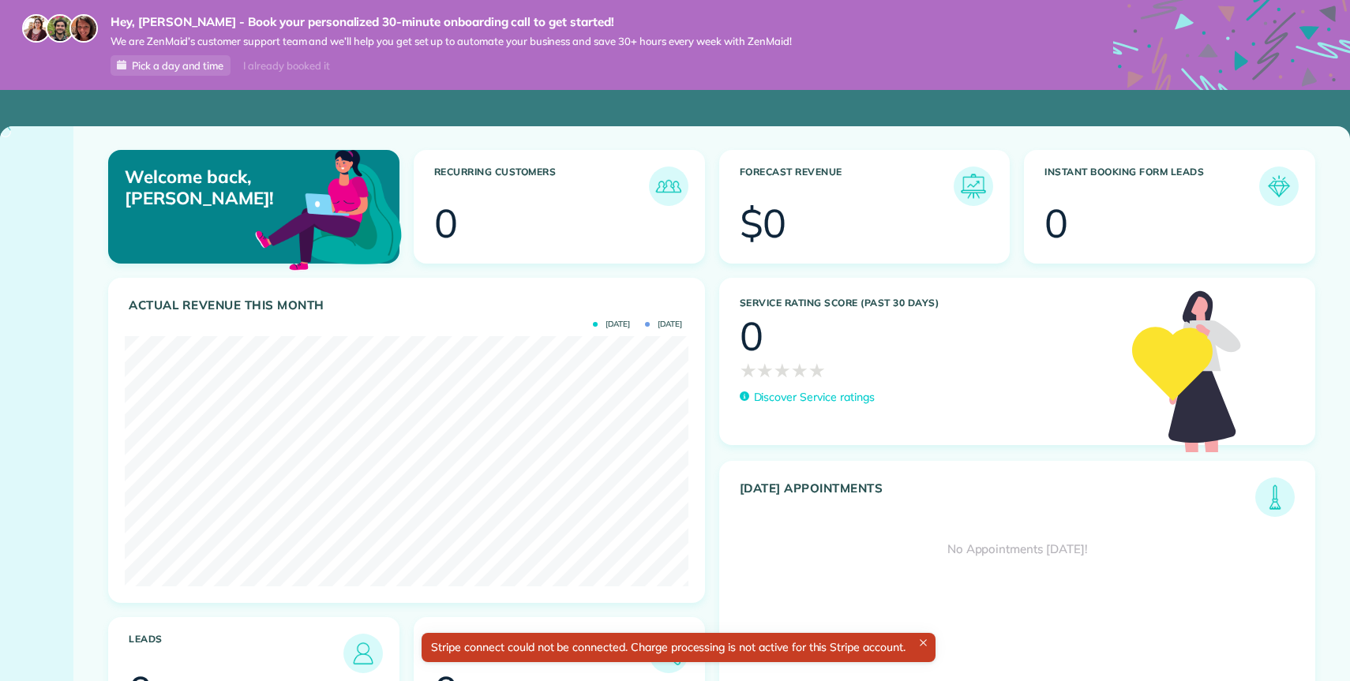  I want to click on img: dashboard_welcome-42a62b7d889689a78055ac9021e634bf52bae3f8056760290aed330b23ab8690.png, so click(328, 208).